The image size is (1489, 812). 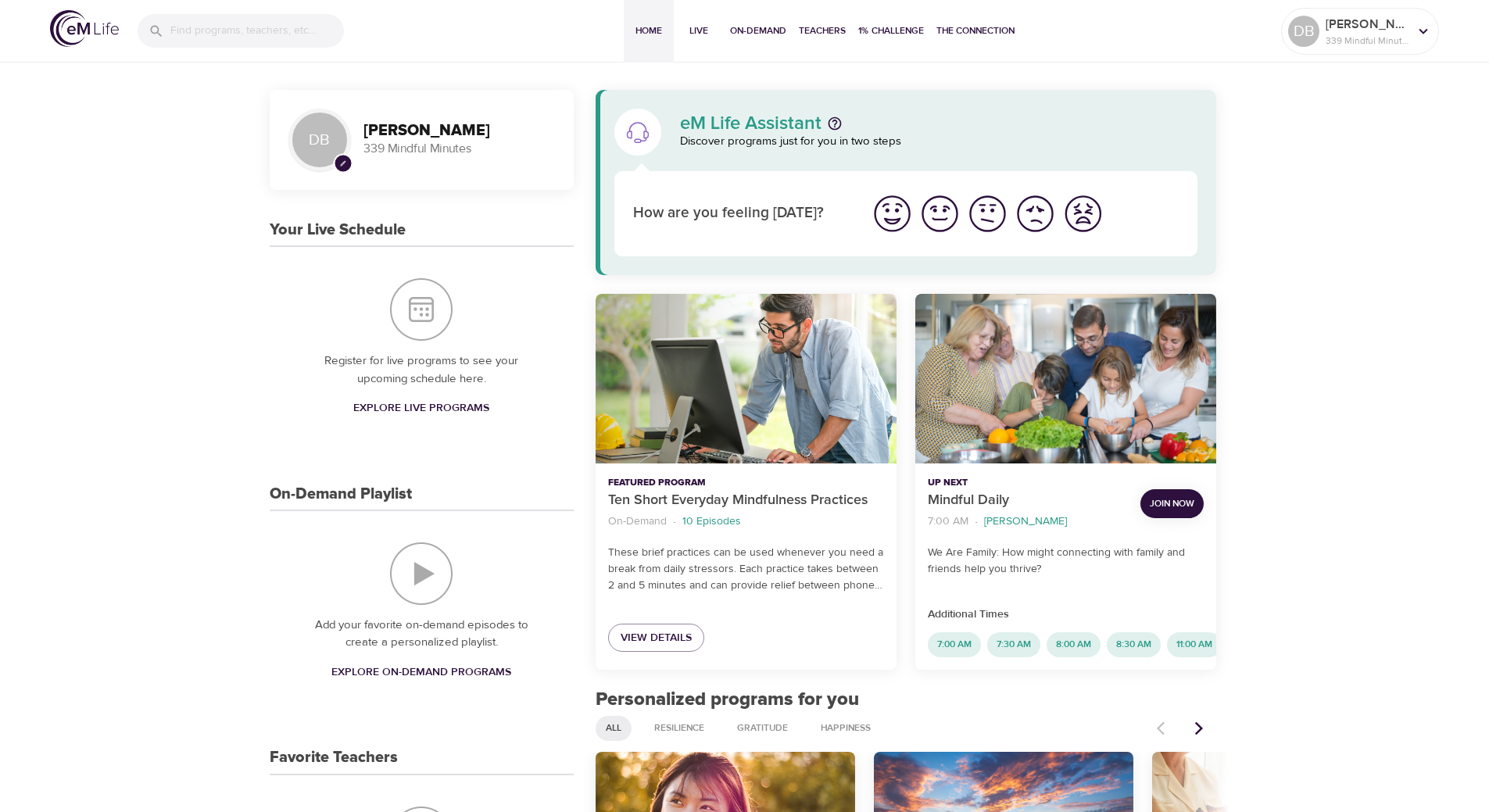 I want to click on p: Ten Short Everyday Mindfulness Practices, so click(x=746, y=501).